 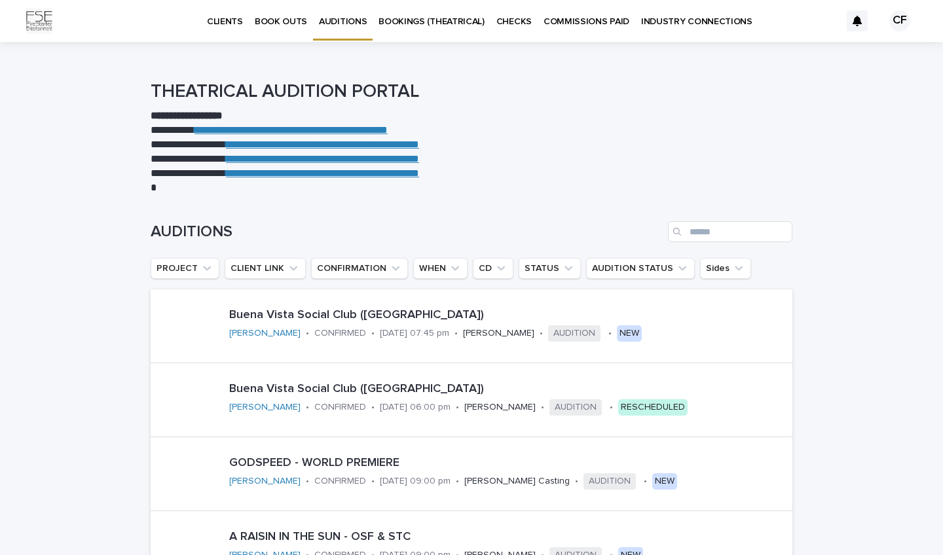 I want to click on button: CLIENT LINK, so click(x=265, y=269).